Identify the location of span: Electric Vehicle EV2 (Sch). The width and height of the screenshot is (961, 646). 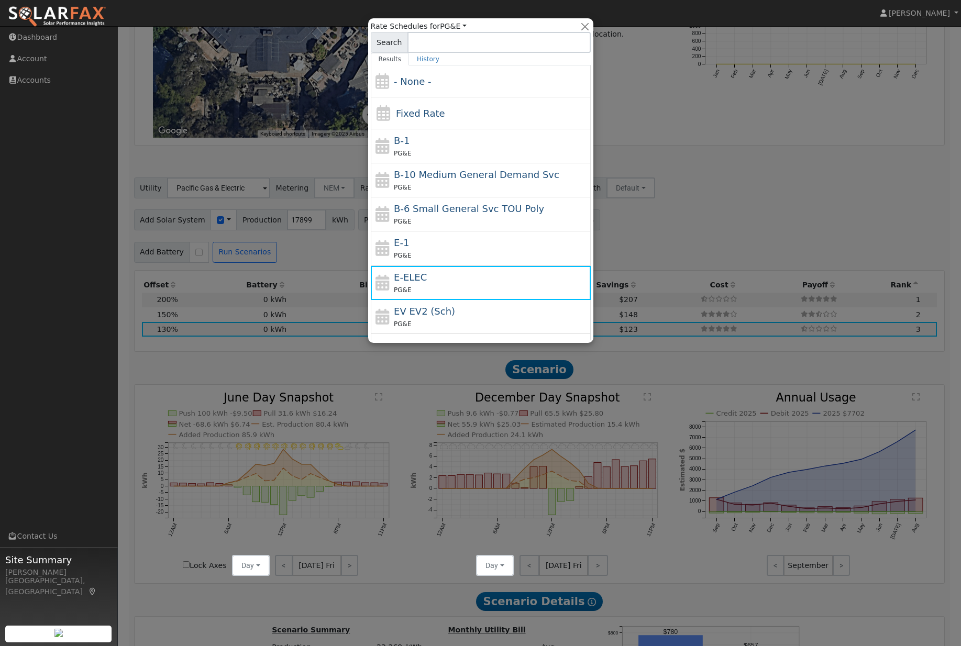
(424, 311).